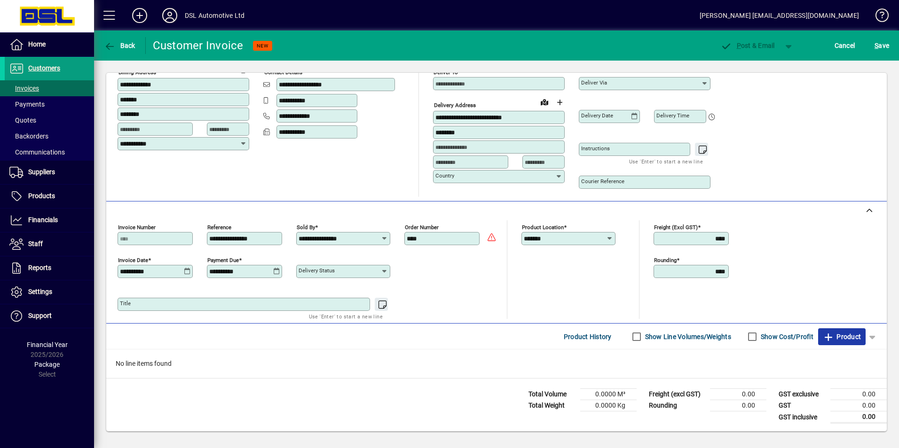 Image resolution: width=899 pixels, height=448 pixels. I want to click on mat-label: Freight (excl GST), so click(675, 227).